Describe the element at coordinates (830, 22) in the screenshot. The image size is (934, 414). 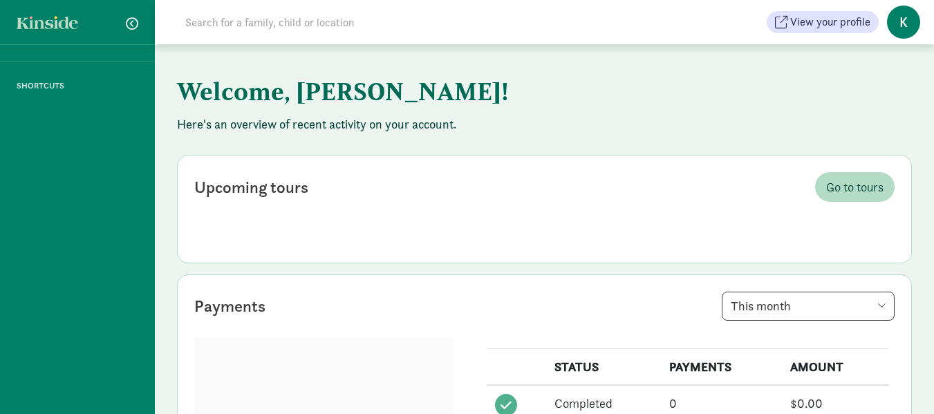
I see `span: View your profile` at that location.